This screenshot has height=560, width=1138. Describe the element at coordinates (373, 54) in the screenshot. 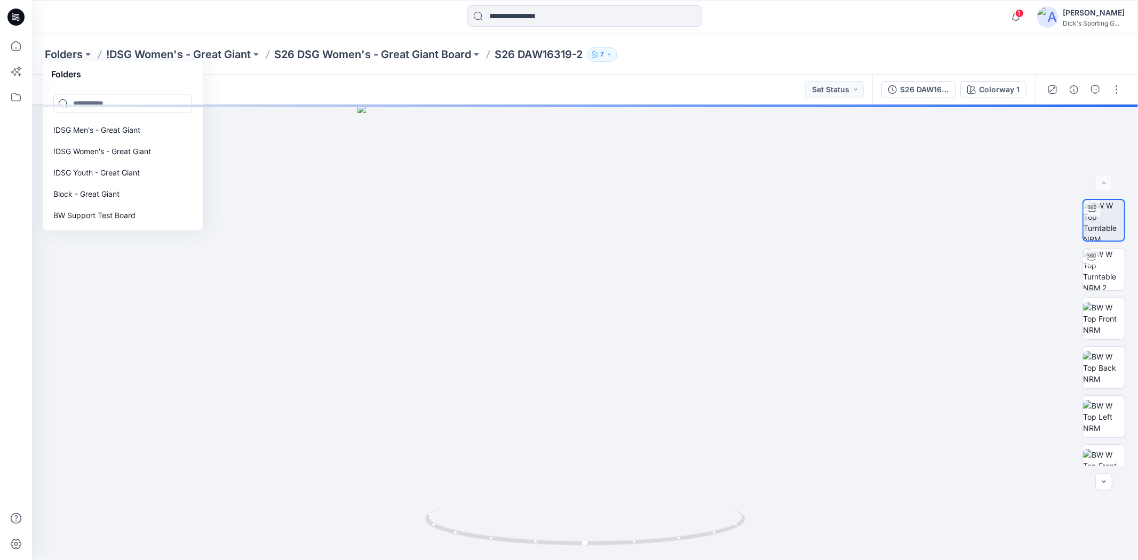

I see `p: S26 DSG Women's - Great Giant Board` at that location.